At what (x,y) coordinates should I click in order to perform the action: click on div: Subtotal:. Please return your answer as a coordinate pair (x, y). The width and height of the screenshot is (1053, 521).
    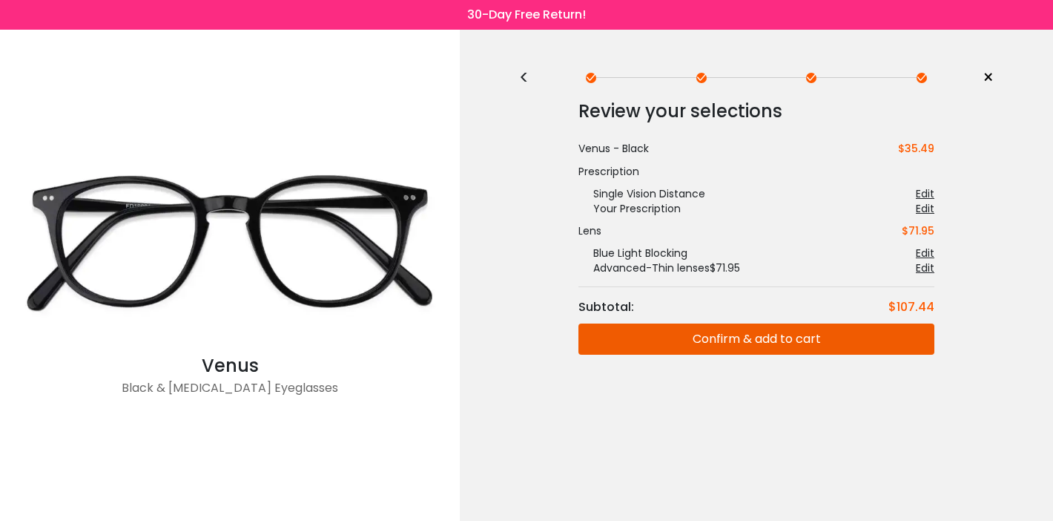
    Looking at the image, I should click on (610, 307).